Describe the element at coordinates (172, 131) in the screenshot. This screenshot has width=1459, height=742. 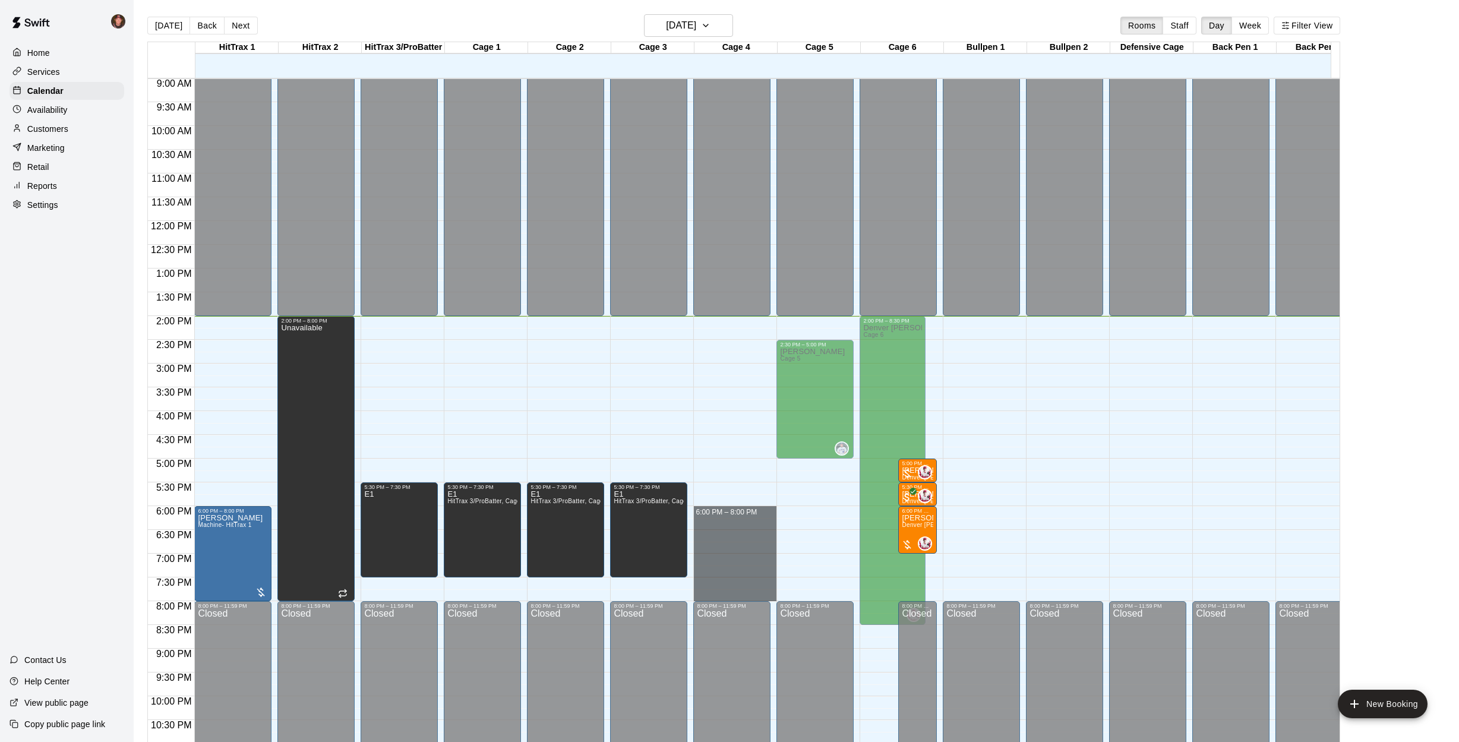
I see `span: 10:00 AM` at that location.